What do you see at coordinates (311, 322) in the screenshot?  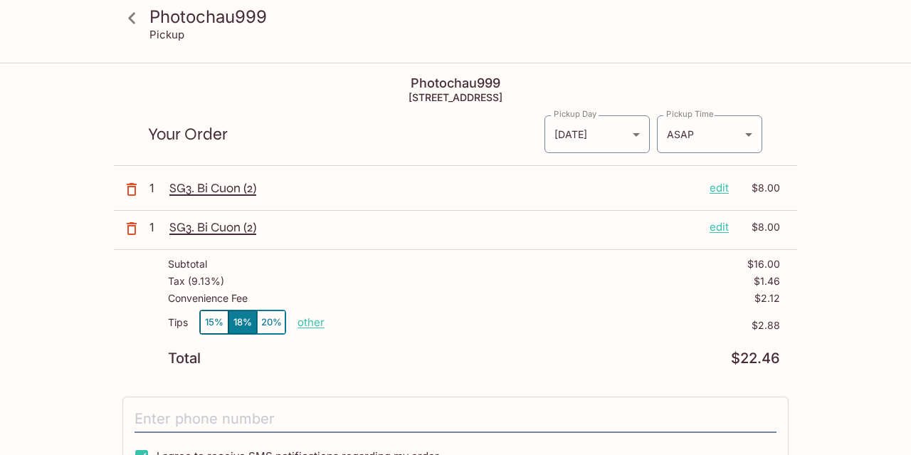 I see `button: other` at bounding box center [311, 322].